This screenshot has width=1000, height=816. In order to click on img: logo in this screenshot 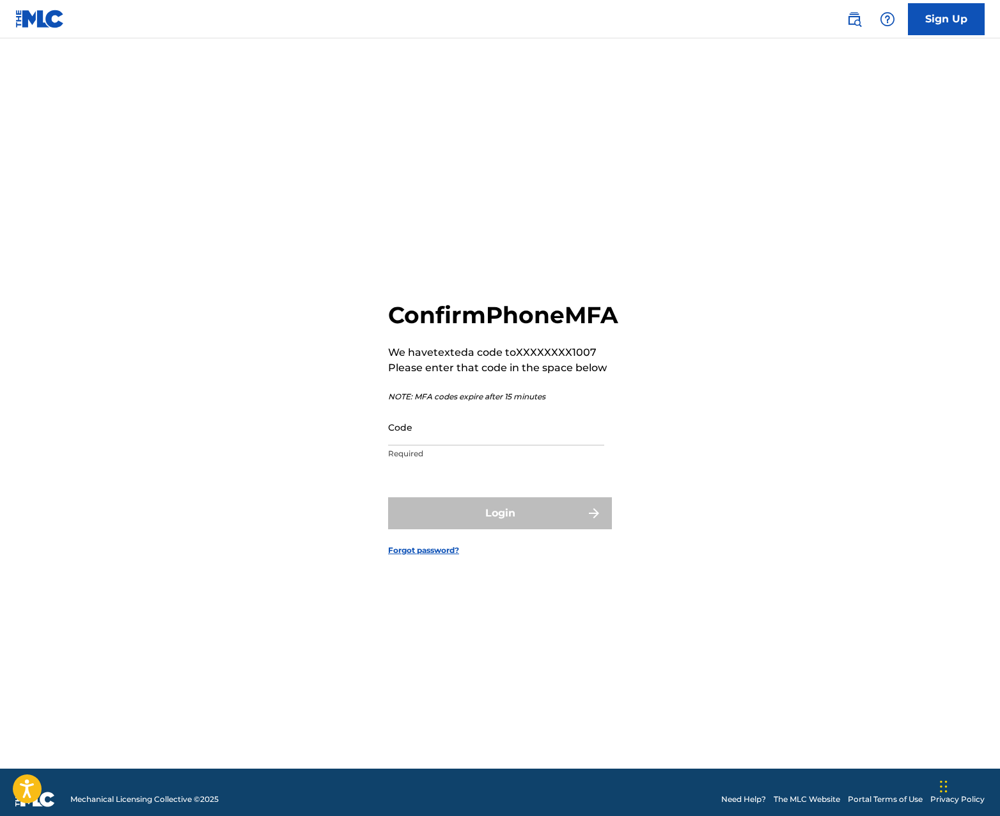, I will do `click(35, 799)`.